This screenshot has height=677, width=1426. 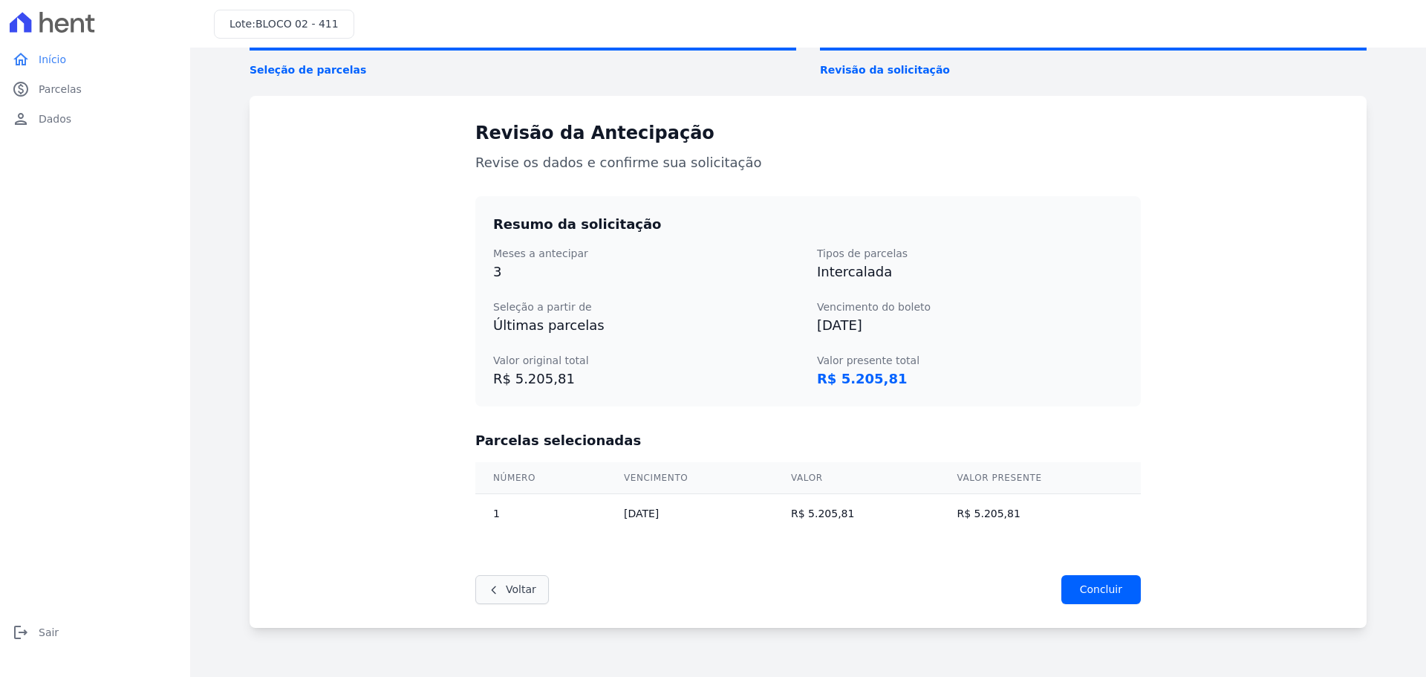 What do you see at coordinates (808, 133) in the screenshot?
I see `h1: Revisão da Antecipação` at bounding box center [808, 133].